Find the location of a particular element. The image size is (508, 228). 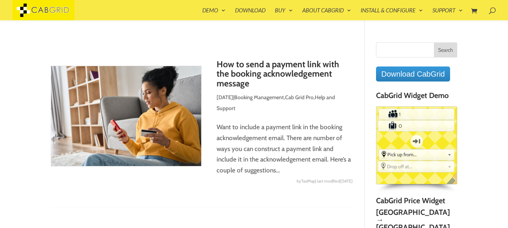

input: Number of Passengers is located at coordinates (416, 114).